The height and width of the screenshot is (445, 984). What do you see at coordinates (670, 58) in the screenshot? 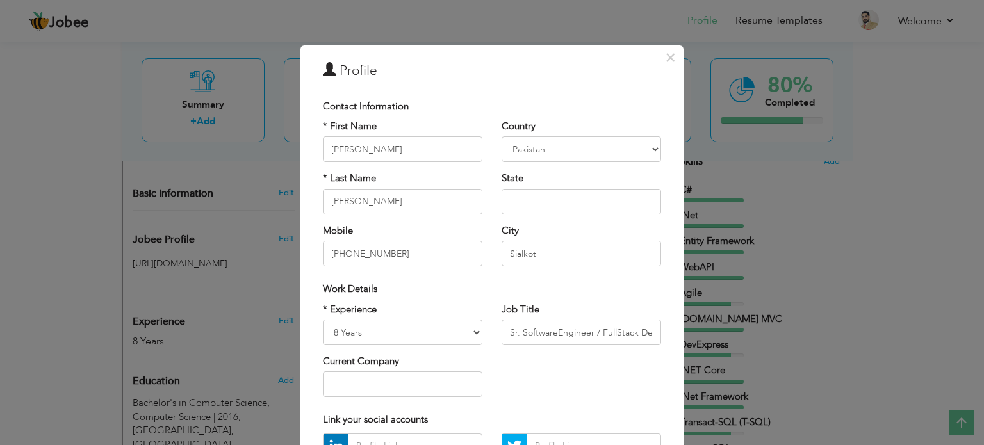
I see `button: Close` at bounding box center [670, 58].